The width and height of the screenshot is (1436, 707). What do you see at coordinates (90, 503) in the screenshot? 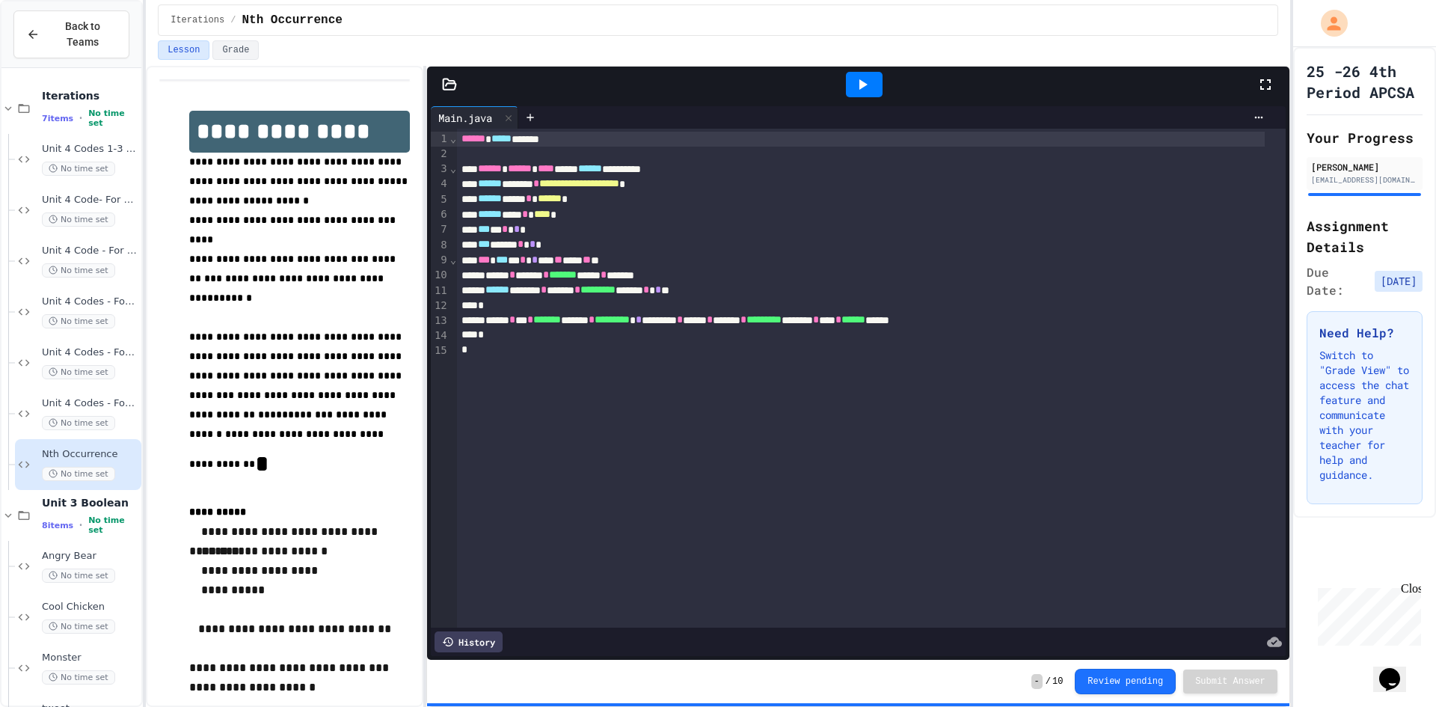
I see `span: Unit 3 Boolean` at bounding box center [90, 503].